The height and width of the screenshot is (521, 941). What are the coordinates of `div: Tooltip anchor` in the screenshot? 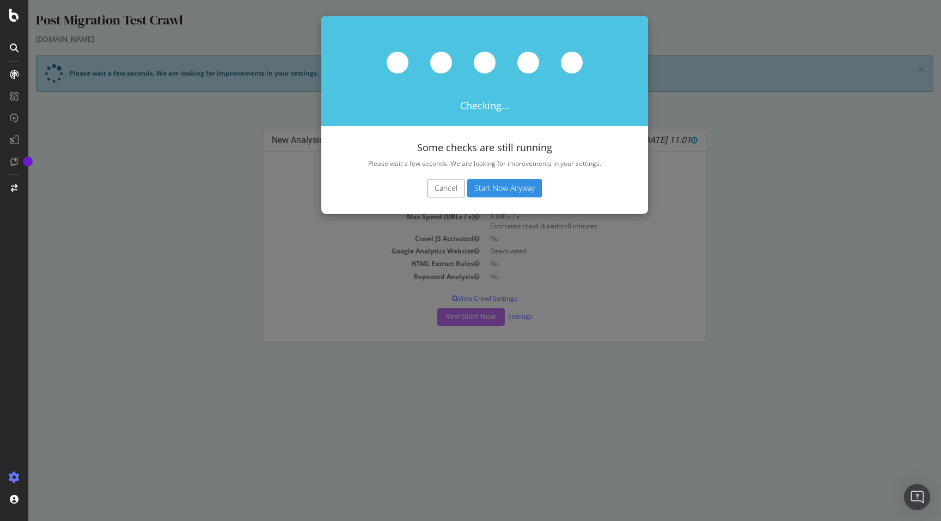 It's located at (28, 162).